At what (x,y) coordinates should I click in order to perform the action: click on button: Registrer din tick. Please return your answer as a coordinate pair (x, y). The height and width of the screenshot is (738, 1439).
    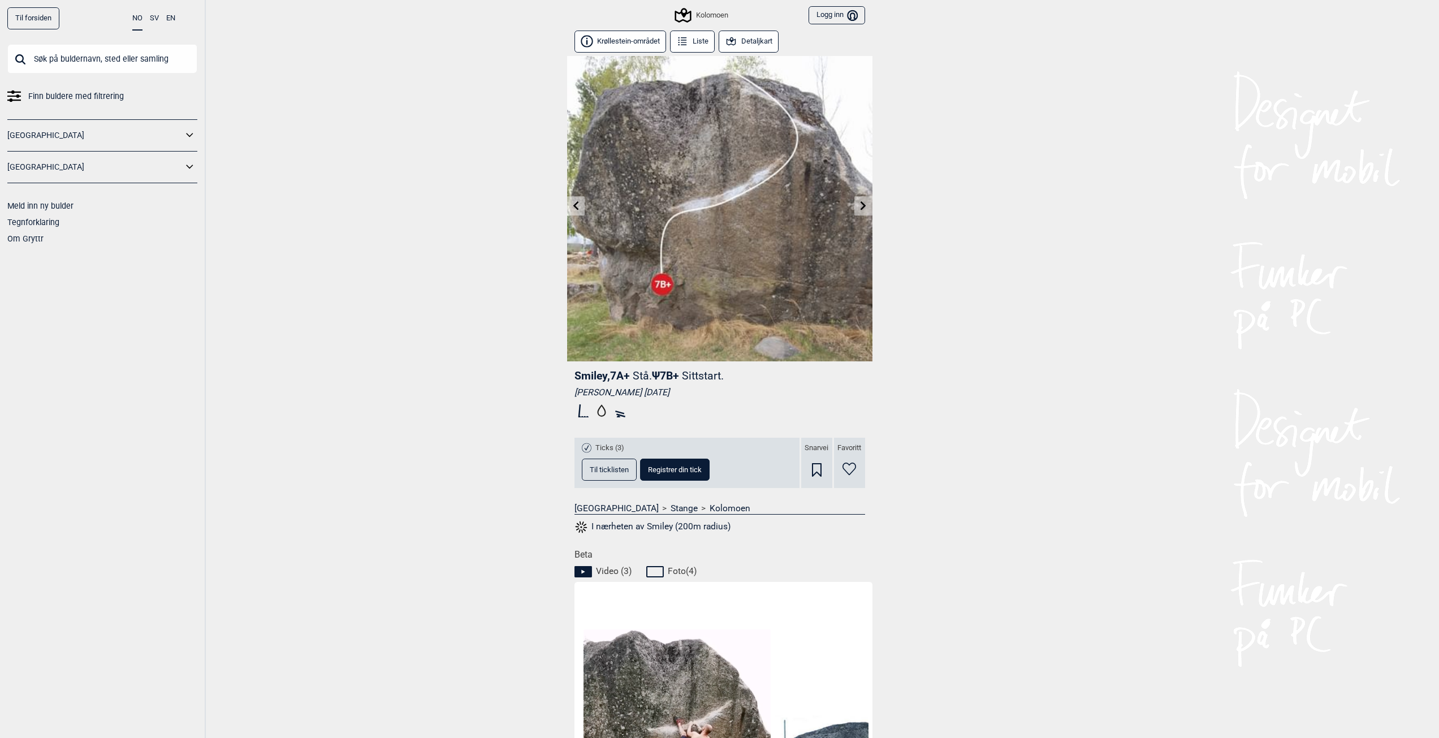
    Looking at the image, I should click on (675, 469).